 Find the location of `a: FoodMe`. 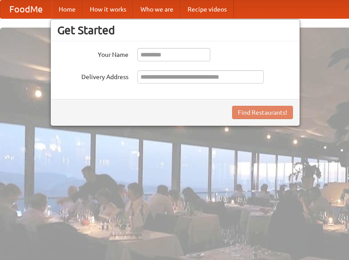

a: FoodMe is located at coordinates (26, 9).